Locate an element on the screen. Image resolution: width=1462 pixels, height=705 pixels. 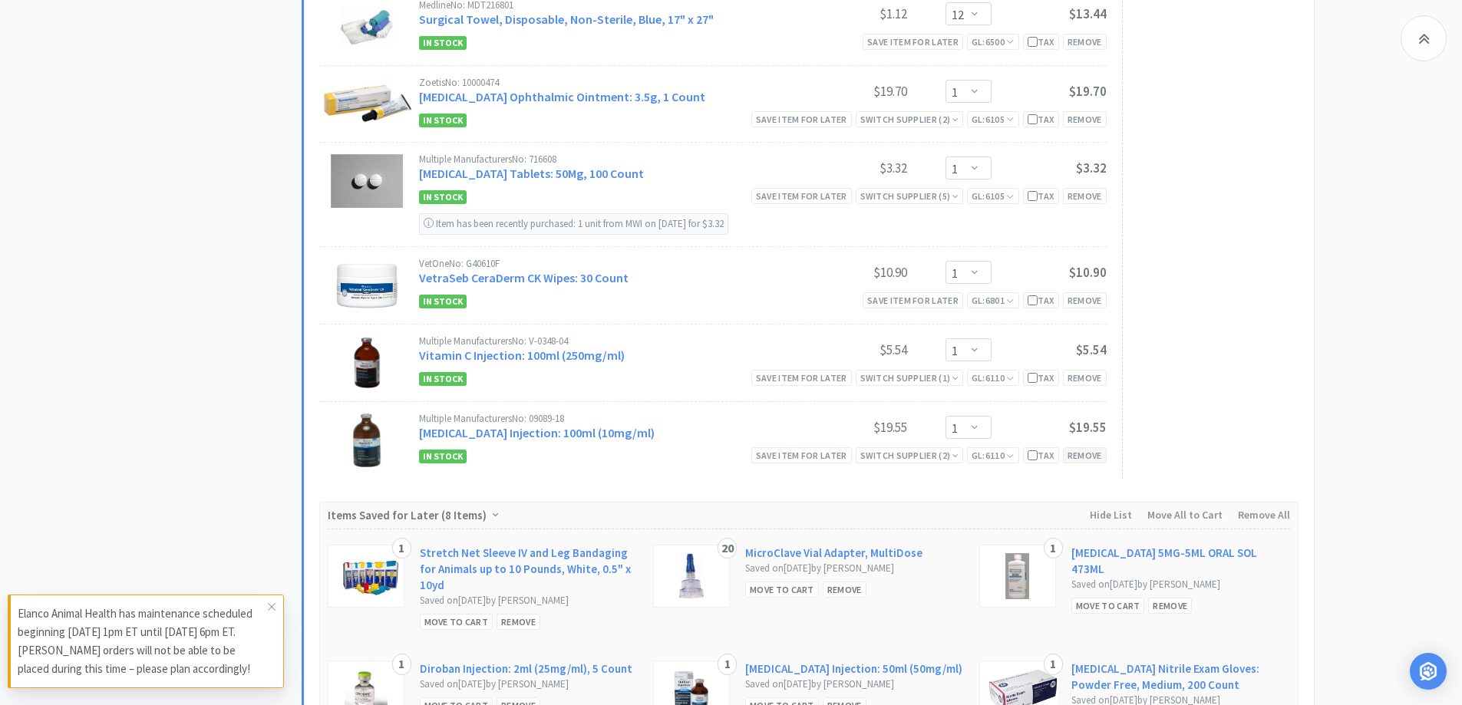
a: MicroClave Vial Adapter, MultiDose is located at coordinates (833, 552).